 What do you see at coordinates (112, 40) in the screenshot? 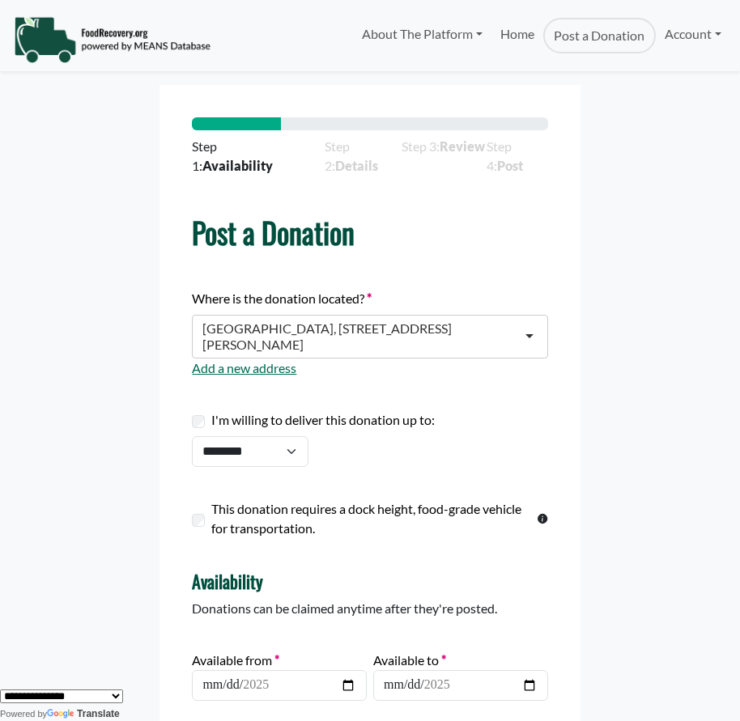
I see `img: NavigationLogo_FoodRecovery-91c16205cd0af1ed486a0f1a7774a6544ea792ac00100771e7dd3ec7c0e58e41.png` at bounding box center [112, 40].